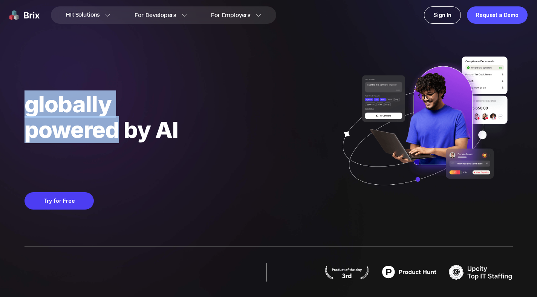 The height and width of the screenshot is (297, 537). What do you see at coordinates (497, 15) in the screenshot?
I see `a: Request a Demo` at bounding box center [497, 15].